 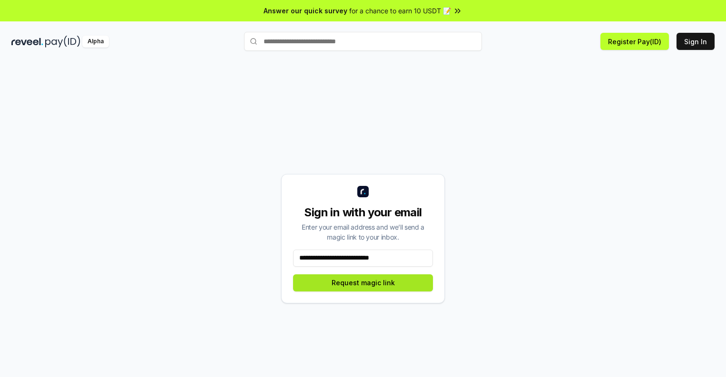 I want to click on div: Sign in with your email, so click(x=363, y=213).